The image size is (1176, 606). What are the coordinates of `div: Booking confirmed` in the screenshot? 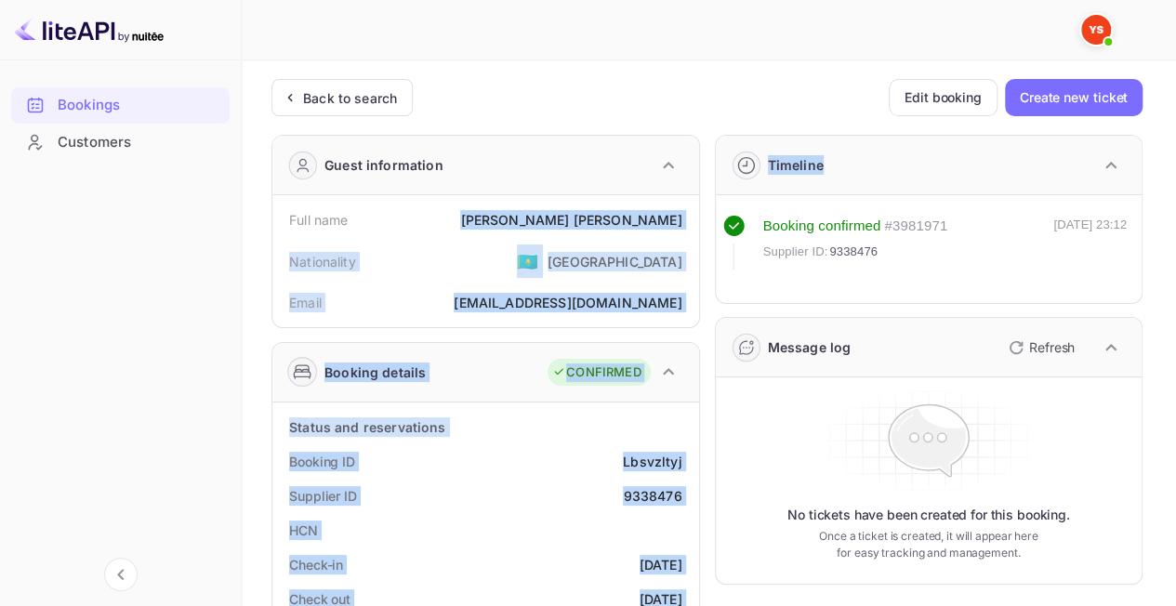 It's located at (822, 226).